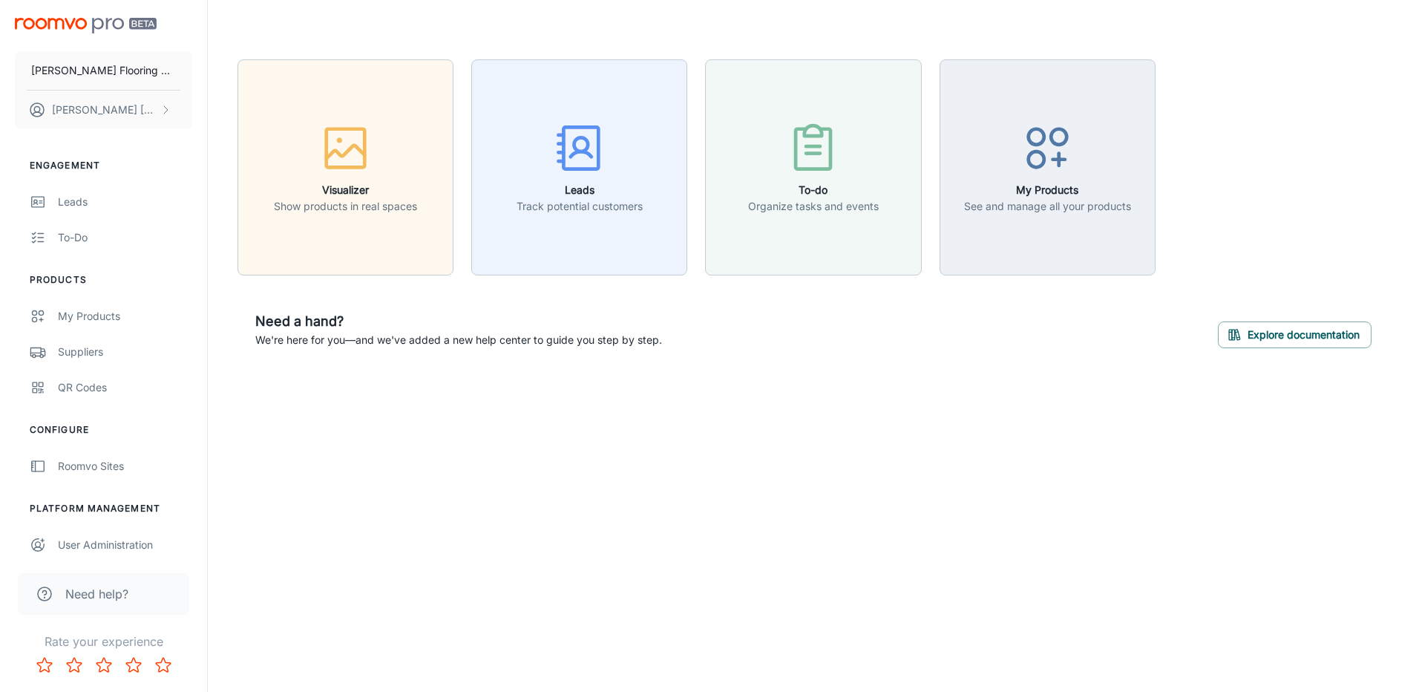  I want to click on h6: My Products, so click(1047, 190).